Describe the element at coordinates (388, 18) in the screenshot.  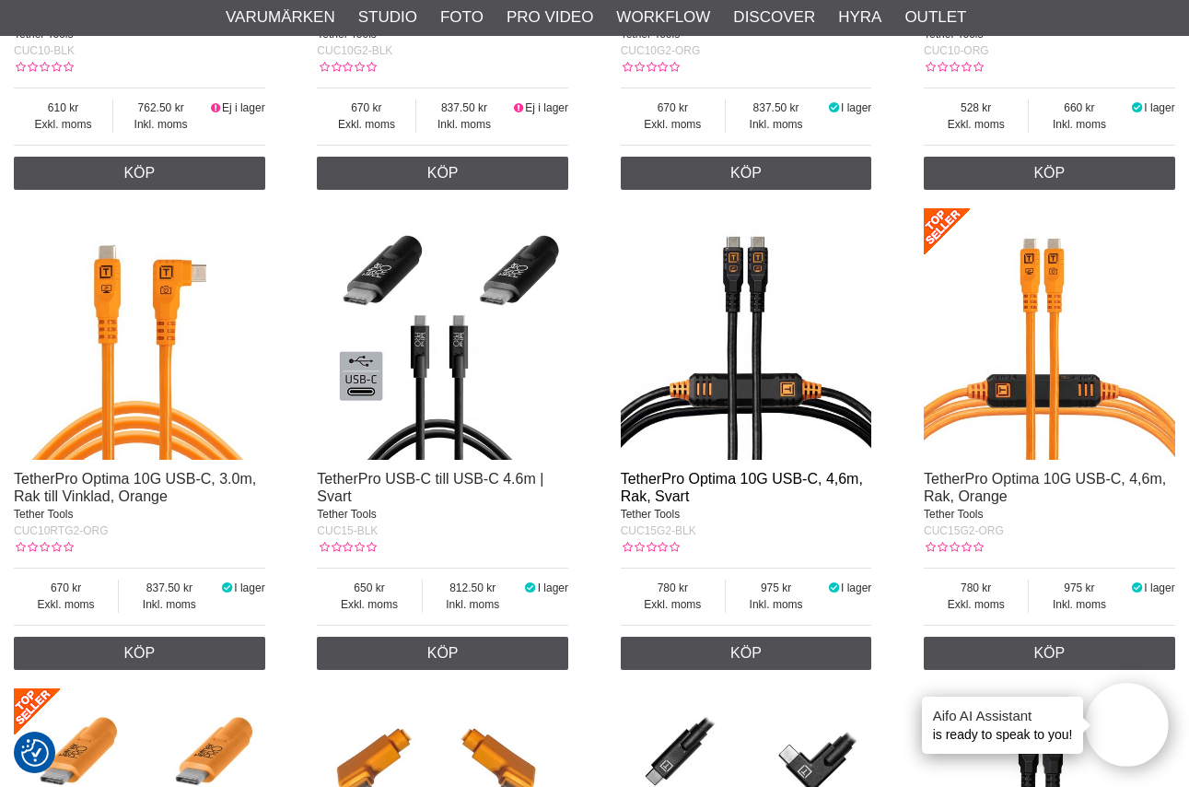
I see `a: Studio` at that location.